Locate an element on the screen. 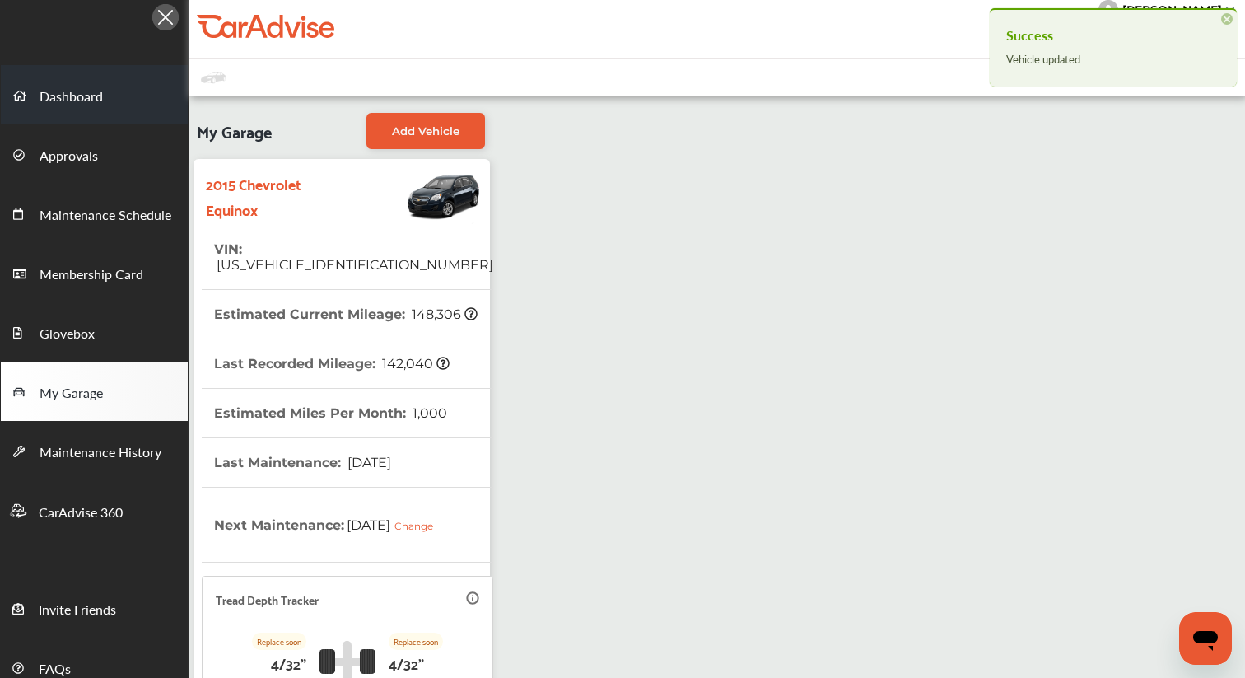 This screenshot has height=678, width=1245. span: Add Vehicle is located at coordinates (426, 131).